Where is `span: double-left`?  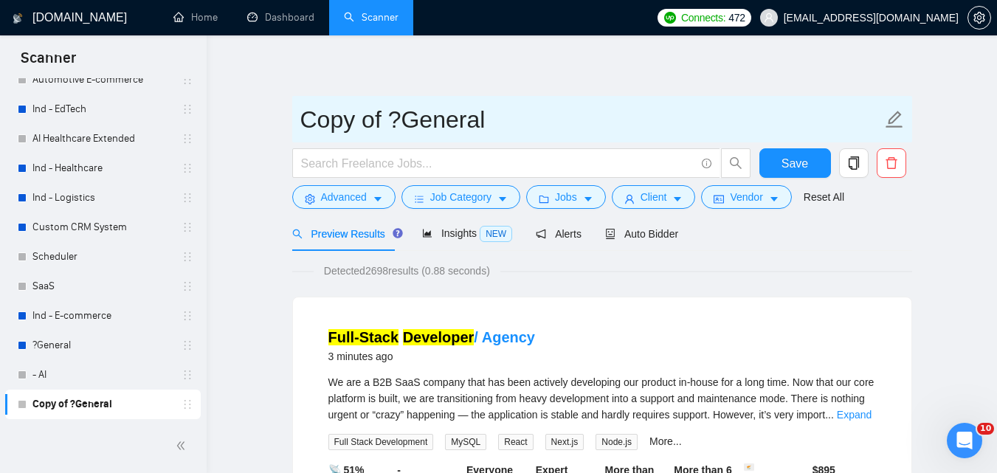 span: double-left is located at coordinates (183, 446).